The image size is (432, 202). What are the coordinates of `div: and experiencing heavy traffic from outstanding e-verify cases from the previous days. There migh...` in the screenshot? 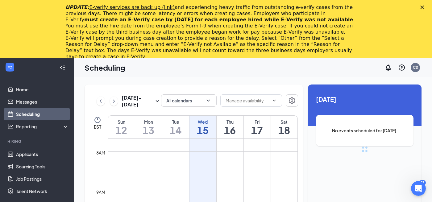 It's located at (211, 32).